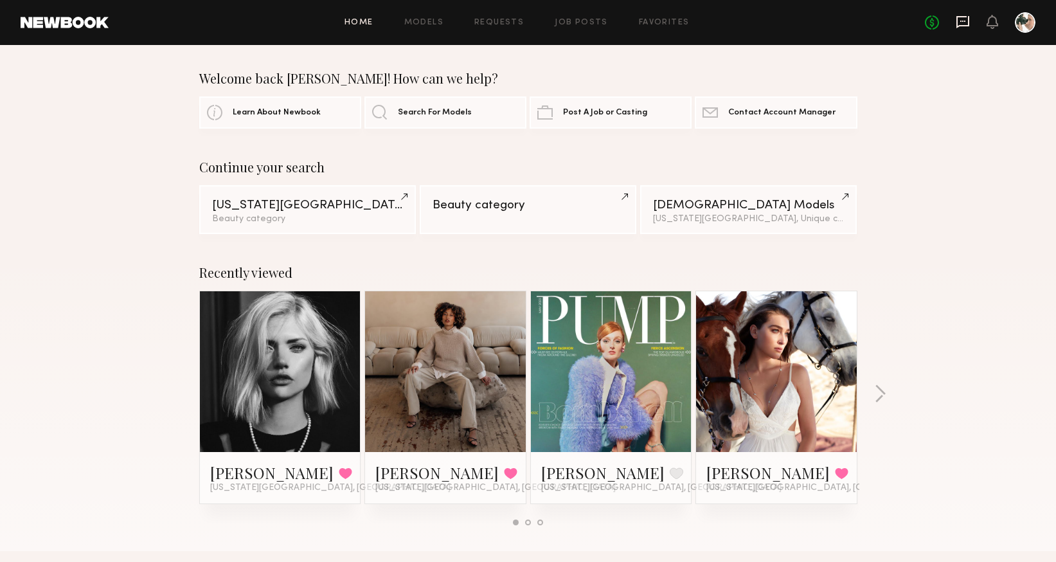  Describe the element at coordinates (528, 167) in the screenshot. I see `div: Continue your search` at that location.